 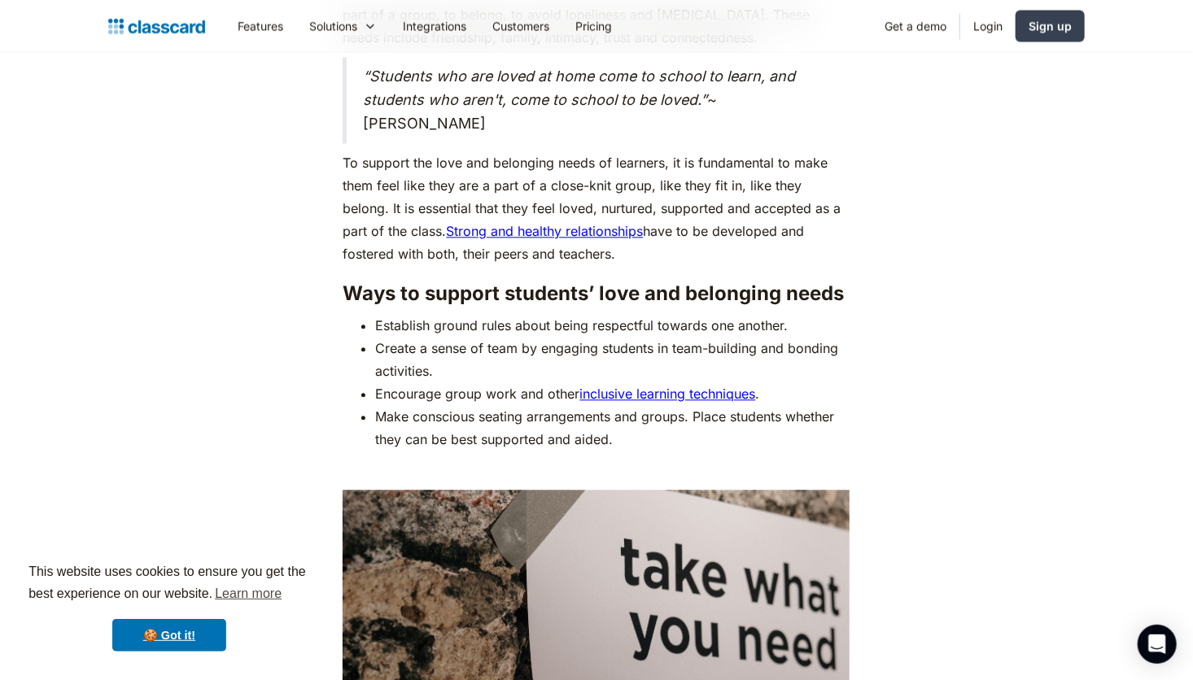 I want to click on a: Features, so click(x=260, y=25).